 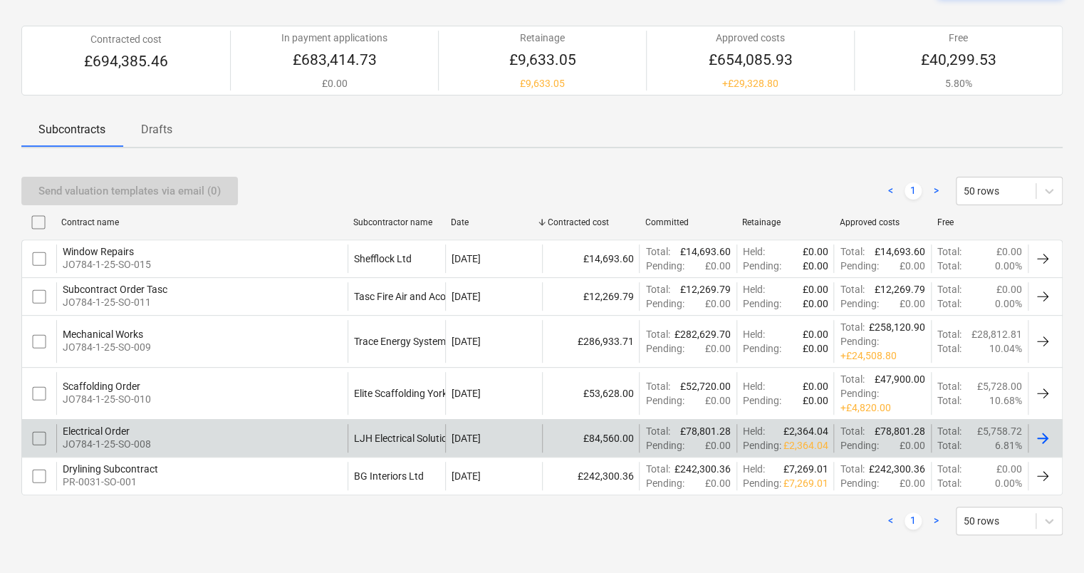 What do you see at coordinates (900, 289) in the screenshot?
I see `p: £12,269.79` at bounding box center [900, 289].